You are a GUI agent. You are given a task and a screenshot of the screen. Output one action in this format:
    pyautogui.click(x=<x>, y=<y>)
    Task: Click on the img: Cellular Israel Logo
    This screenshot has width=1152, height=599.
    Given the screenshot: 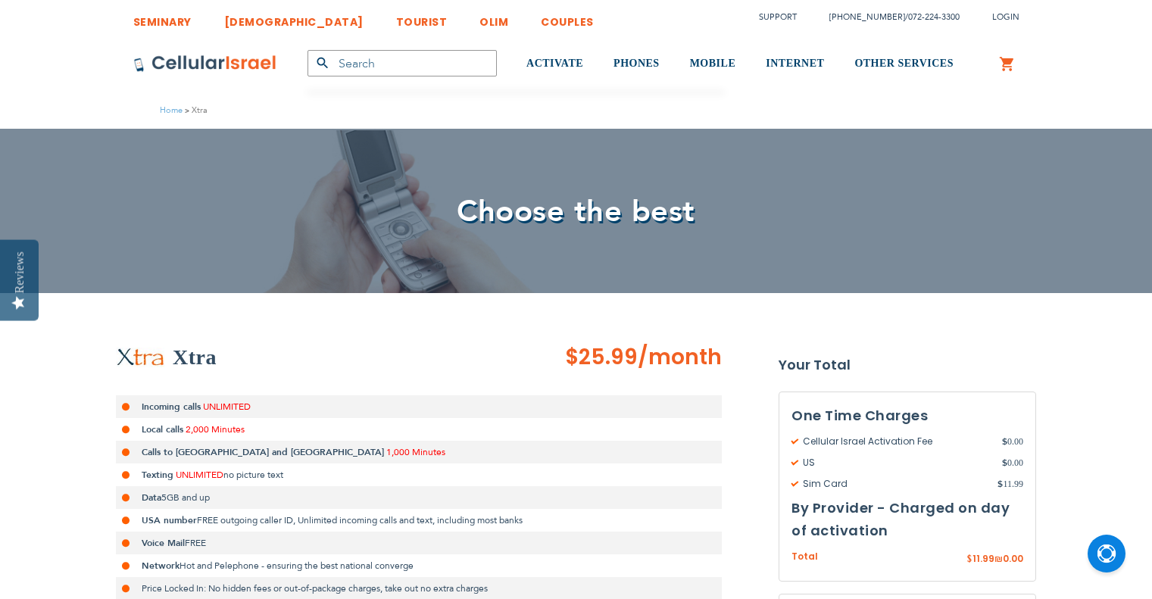 What is the action you would take?
    pyautogui.click(x=205, y=64)
    